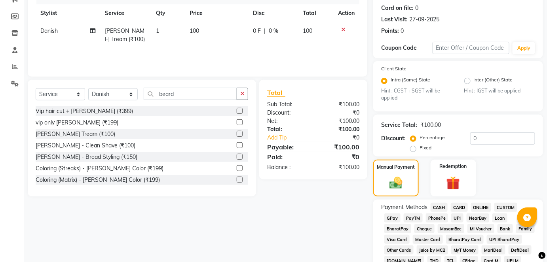 The width and height of the screenshot is (547, 262). I want to click on span: UPI BharatPay, so click(504, 240).